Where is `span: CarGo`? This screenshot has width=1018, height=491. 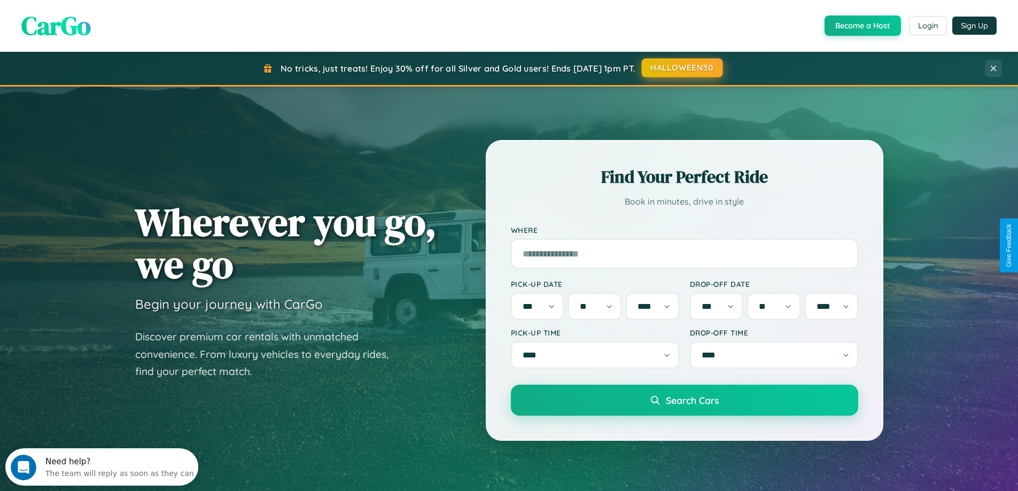 span: CarGo is located at coordinates (56, 26).